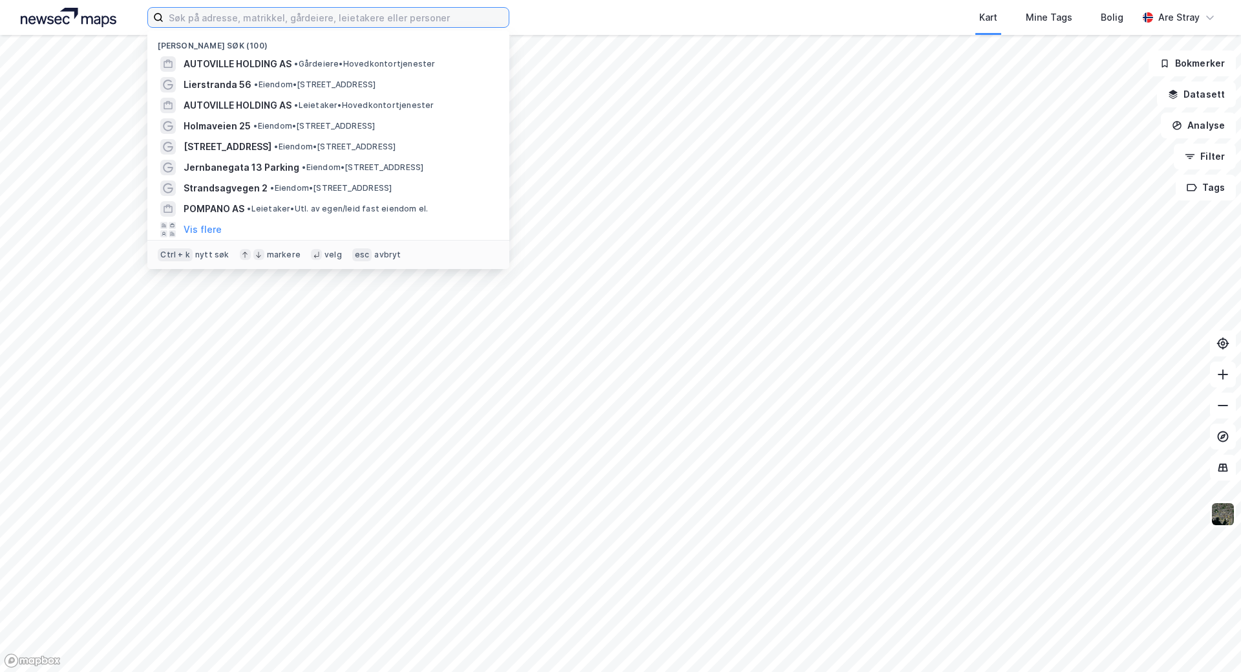 Image resolution: width=1241 pixels, height=672 pixels. Describe the element at coordinates (212, 255) in the screenshot. I see `div: nytt søk` at that location.